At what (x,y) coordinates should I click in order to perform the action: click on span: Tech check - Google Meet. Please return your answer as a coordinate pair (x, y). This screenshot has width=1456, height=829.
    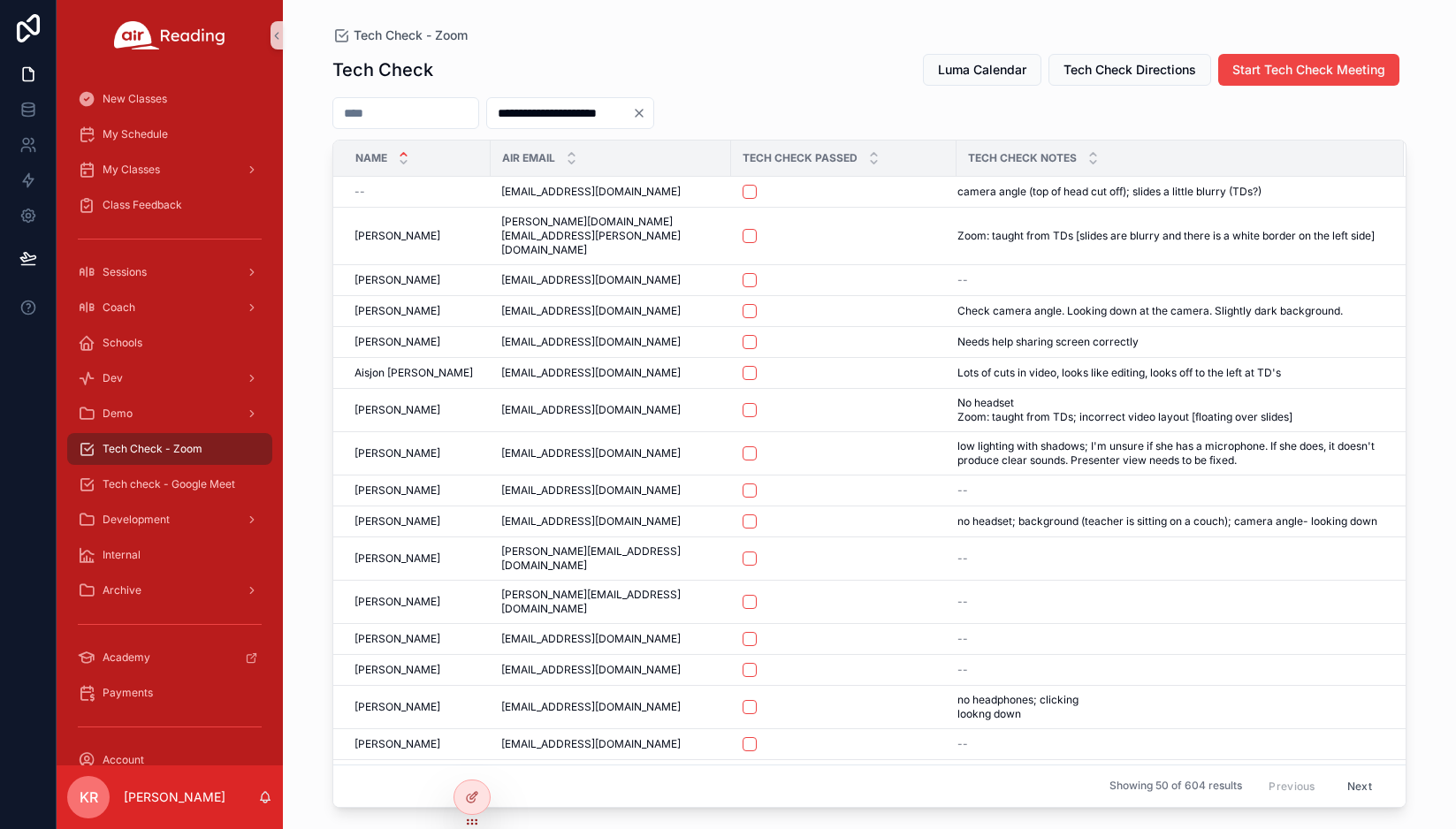
    Looking at the image, I should click on (169, 484).